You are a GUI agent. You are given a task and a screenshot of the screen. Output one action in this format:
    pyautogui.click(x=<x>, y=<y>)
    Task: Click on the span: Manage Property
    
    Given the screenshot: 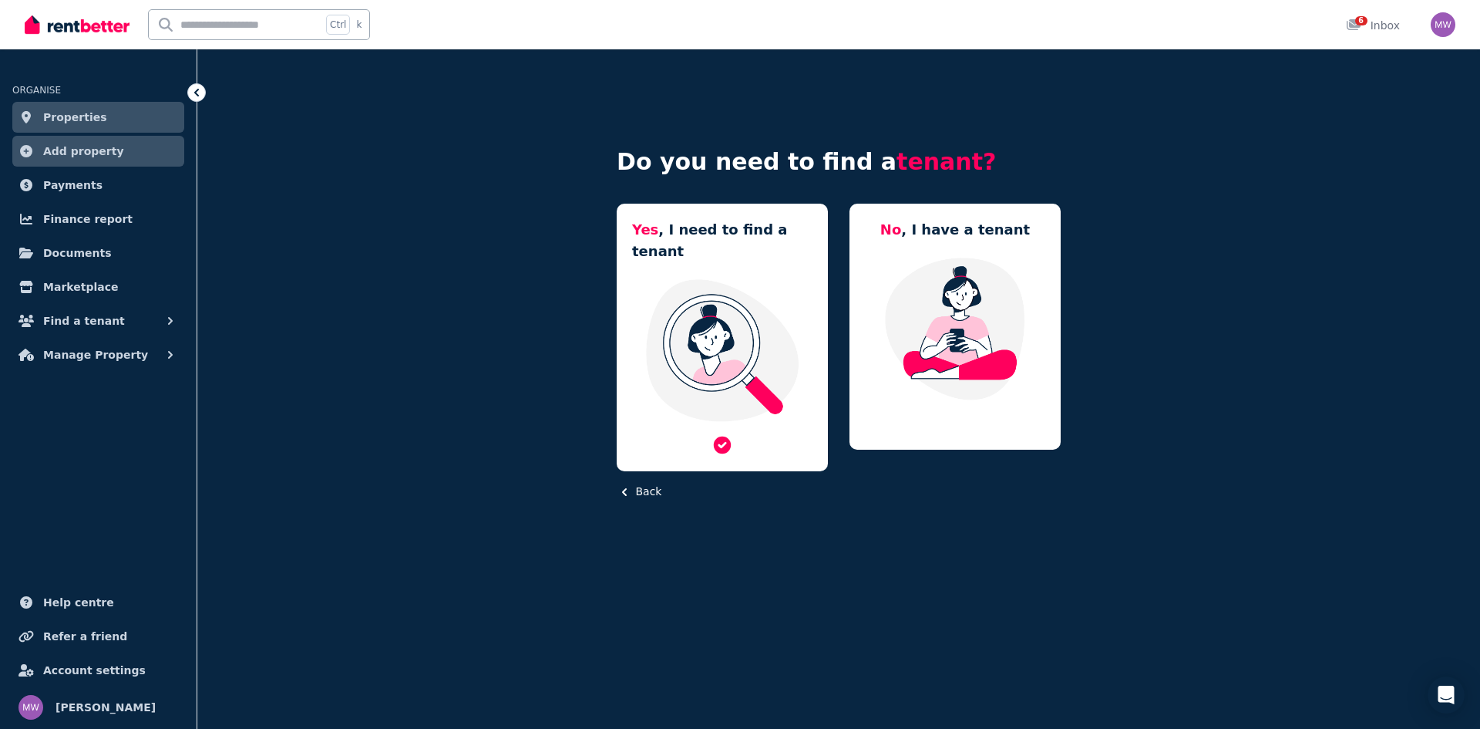 What is the action you would take?
    pyautogui.click(x=96, y=355)
    